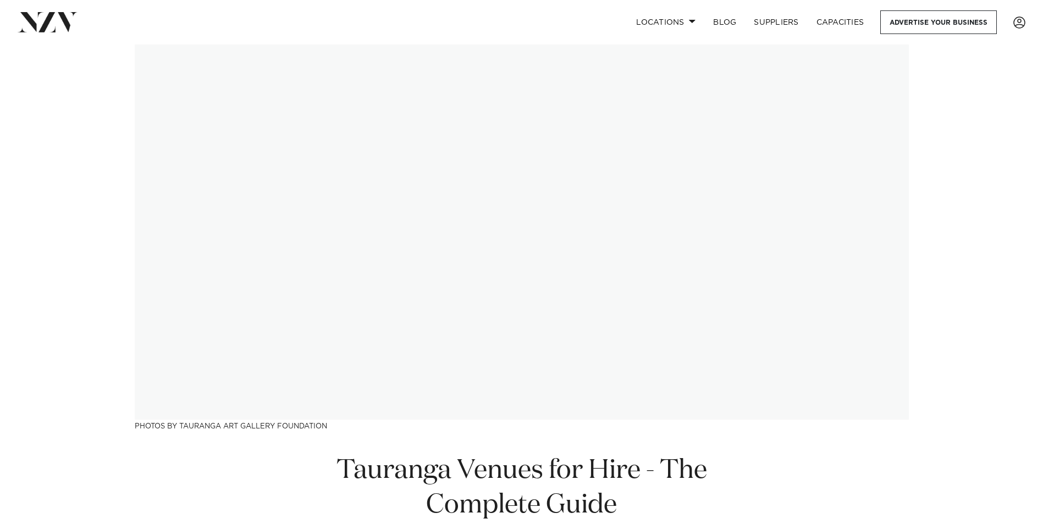  Describe the element at coordinates (522, 425) in the screenshot. I see `h3: Photos by Tauranga Art Gallery Foundation` at that location.